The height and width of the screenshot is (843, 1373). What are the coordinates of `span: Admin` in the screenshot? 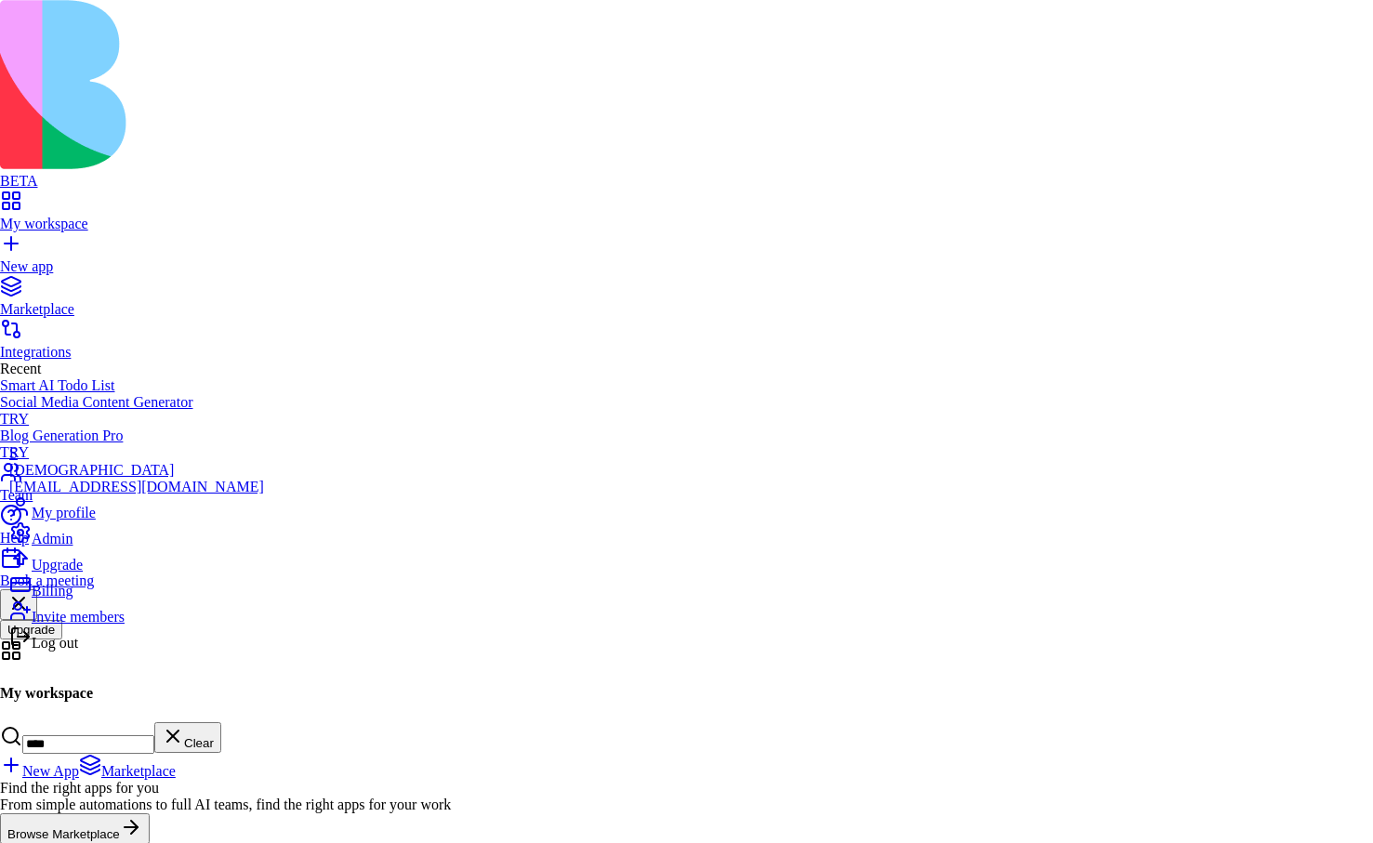 It's located at (52, 538).